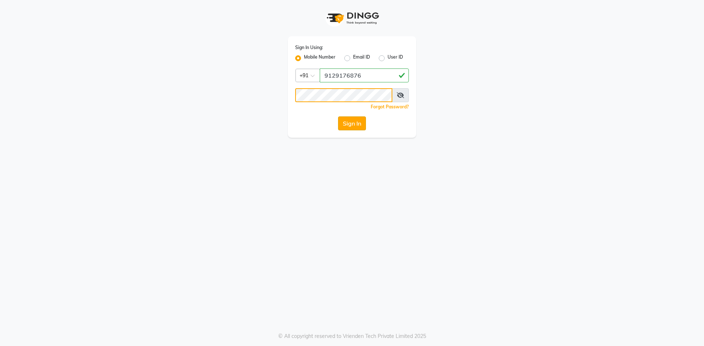 This screenshot has width=704, height=346. What do you see at coordinates (390, 107) in the screenshot?
I see `a: Forgot Password?` at bounding box center [390, 107].